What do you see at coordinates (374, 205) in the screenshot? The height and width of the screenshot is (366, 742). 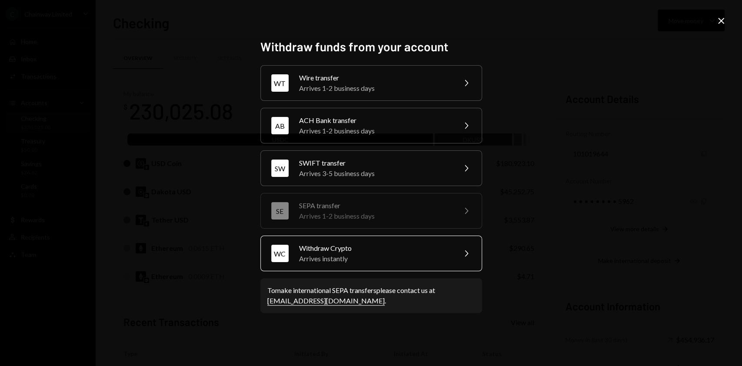 I see `div: SEPA transfer` at bounding box center [374, 205].